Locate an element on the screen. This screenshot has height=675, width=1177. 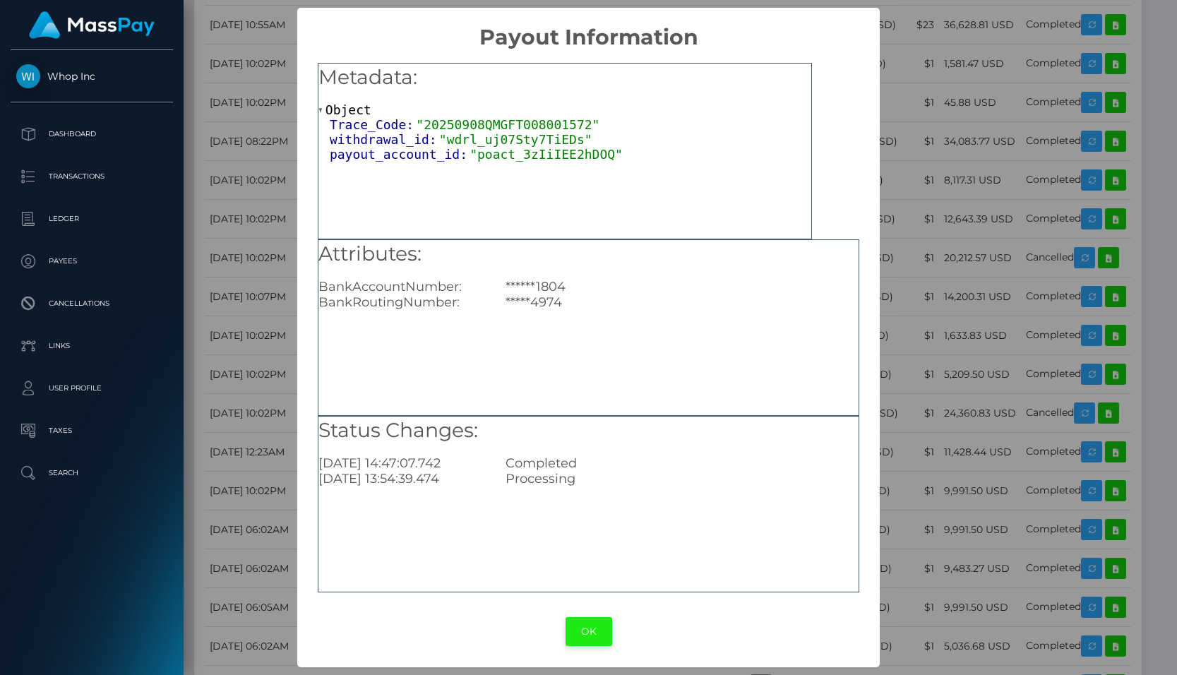
h5: Metadata: is located at coordinates (565, 78).